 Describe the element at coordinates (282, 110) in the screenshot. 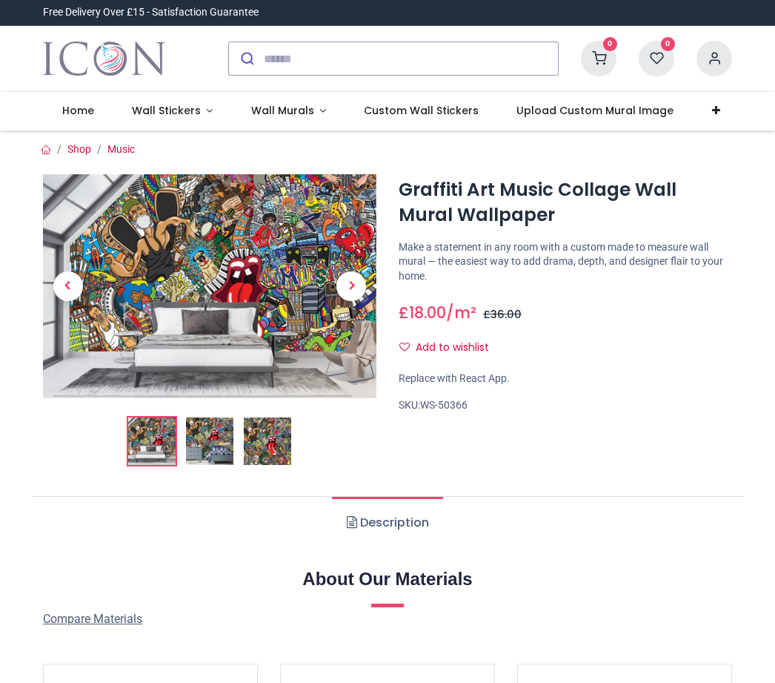

I see `span: Wall Murals` at that location.